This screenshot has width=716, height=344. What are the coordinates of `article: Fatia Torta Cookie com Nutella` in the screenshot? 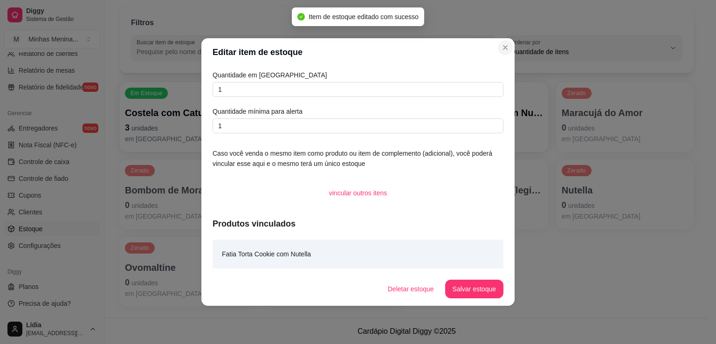 It's located at (266, 254).